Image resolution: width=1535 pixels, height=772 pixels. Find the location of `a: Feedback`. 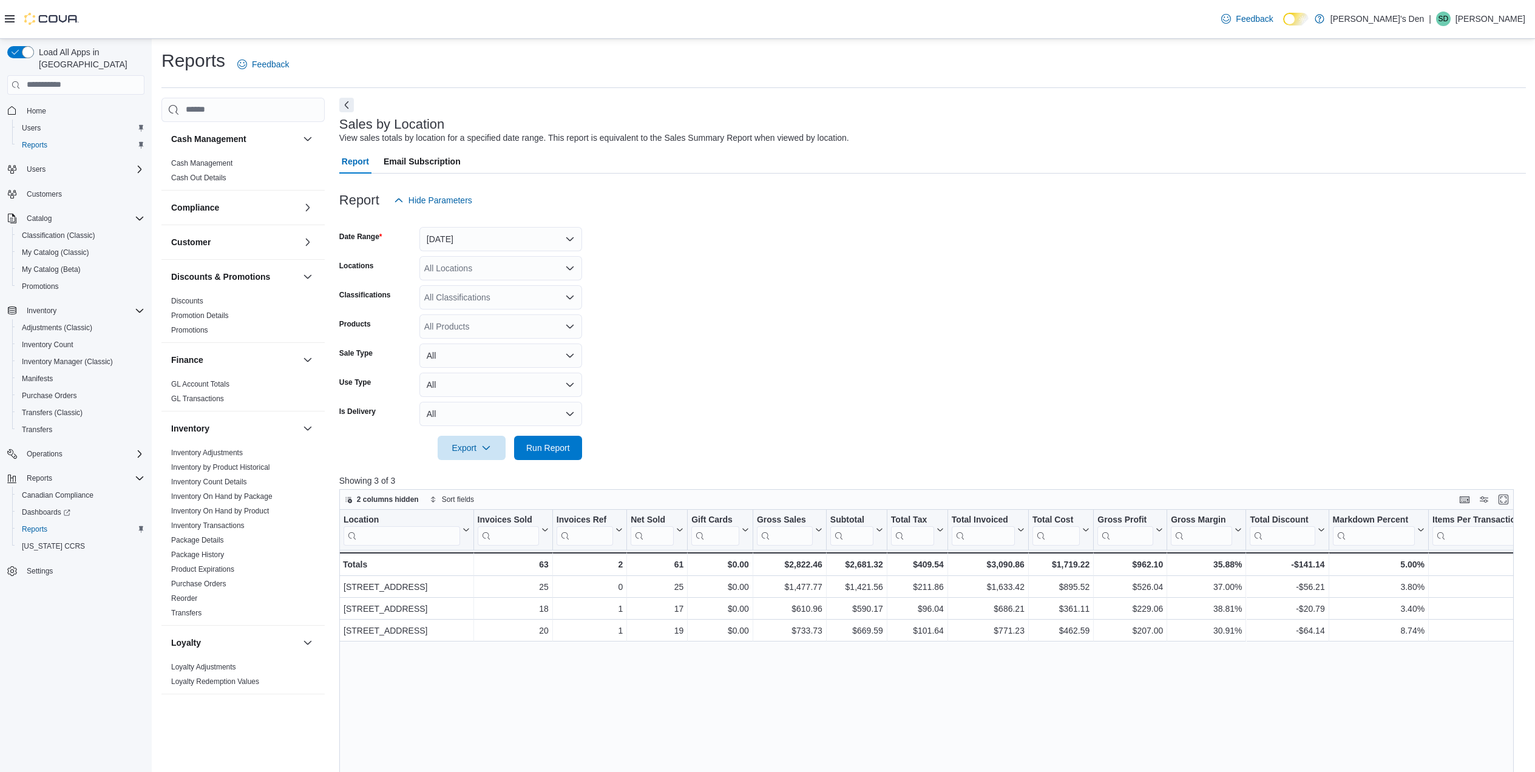

a: Feedback is located at coordinates (1247, 19).